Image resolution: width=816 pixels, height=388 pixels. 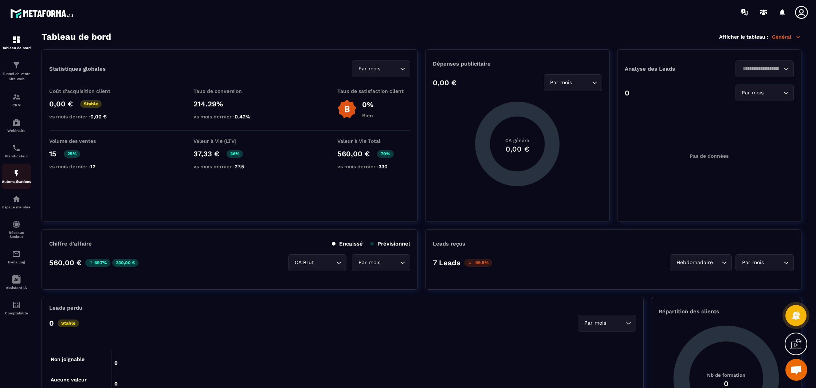 What do you see at coordinates (16, 308) in the screenshot?
I see `a: accountantaccountantComptabilité` at bounding box center [16, 308].